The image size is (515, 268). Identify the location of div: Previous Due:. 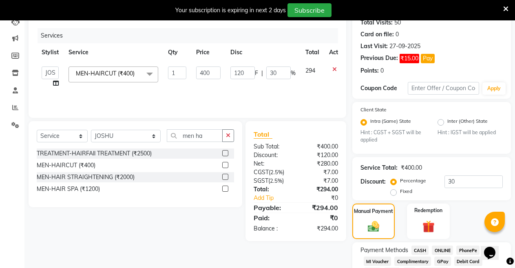
(379, 58).